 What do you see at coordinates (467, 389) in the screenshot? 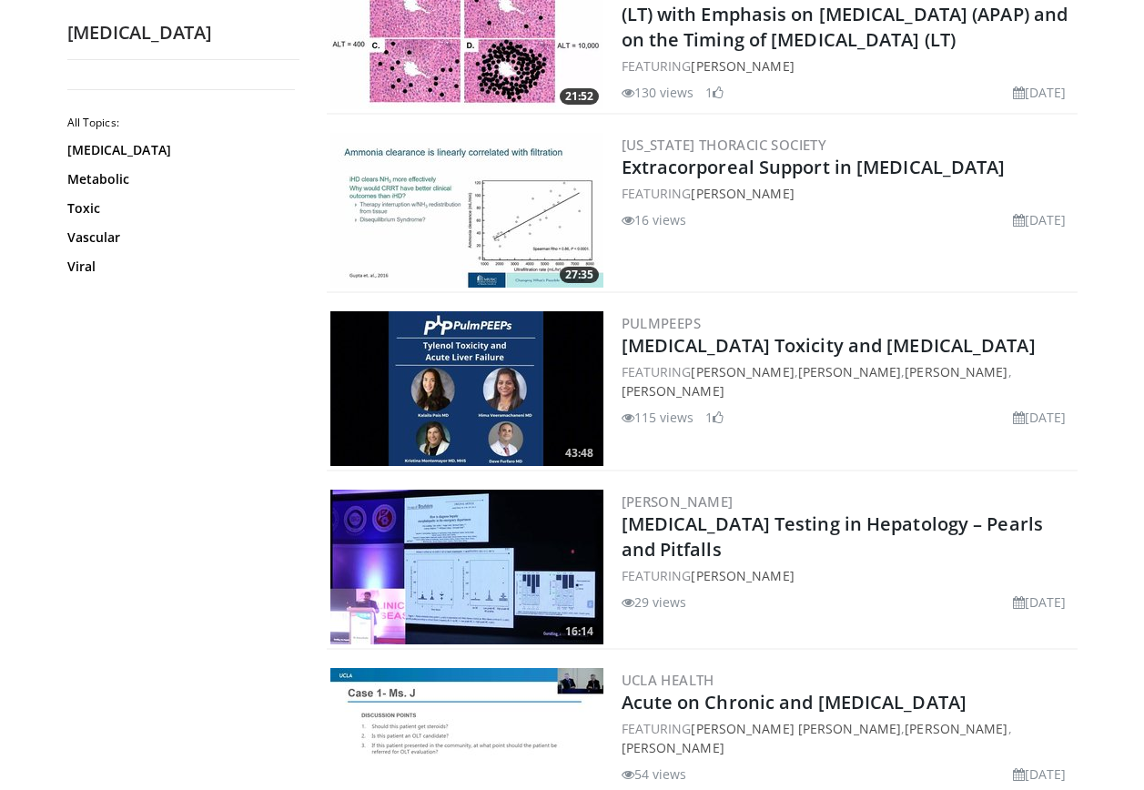
I see `a: 43:48` at bounding box center [467, 389].